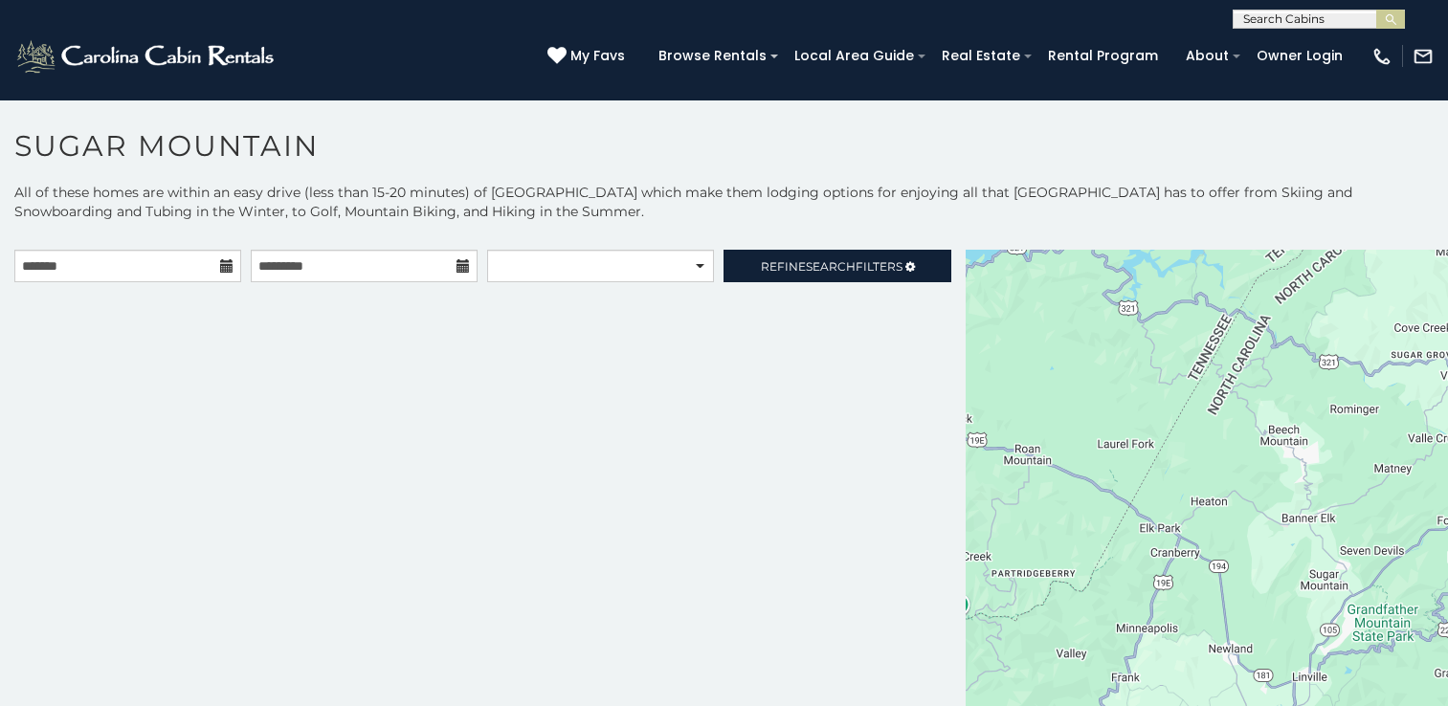 This screenshot has height=706, width=1448. Describe the element at coordinates (981, 56) in the screenshot. I see `a: Real Estate` at that location.